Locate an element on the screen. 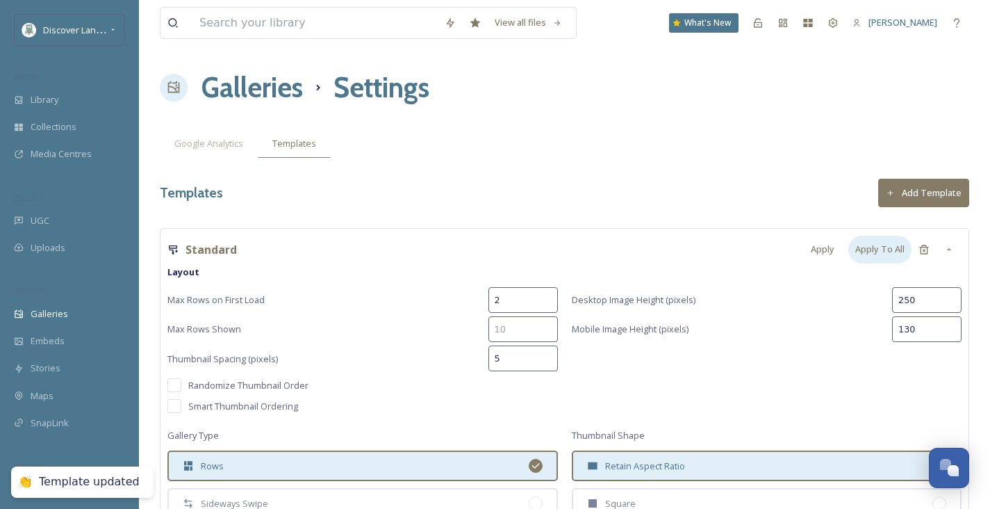 The height and width of the screenshot is (509, 990). span: WIDGETS is located at coordinates (30, 291).